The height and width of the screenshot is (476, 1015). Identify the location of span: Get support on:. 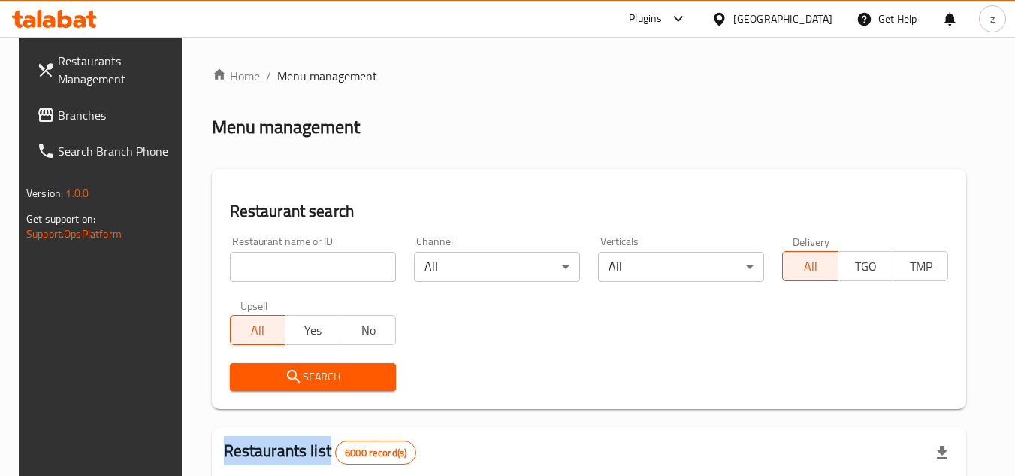
(61, 219).